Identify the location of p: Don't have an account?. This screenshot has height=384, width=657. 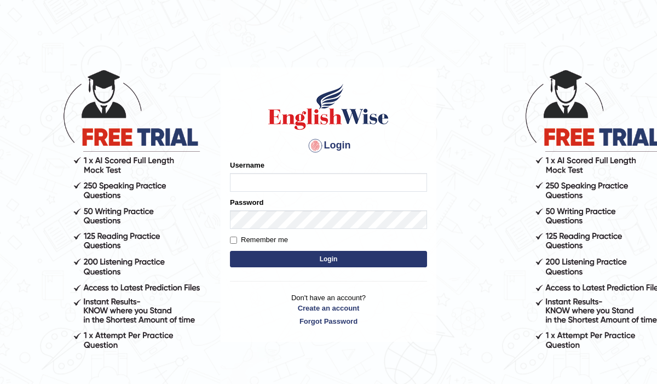
(328, 309).